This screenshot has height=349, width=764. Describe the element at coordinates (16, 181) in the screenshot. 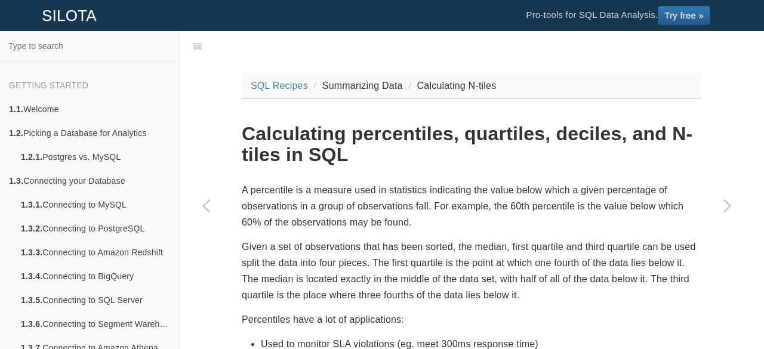

I see `b: 1.3.` at that location.